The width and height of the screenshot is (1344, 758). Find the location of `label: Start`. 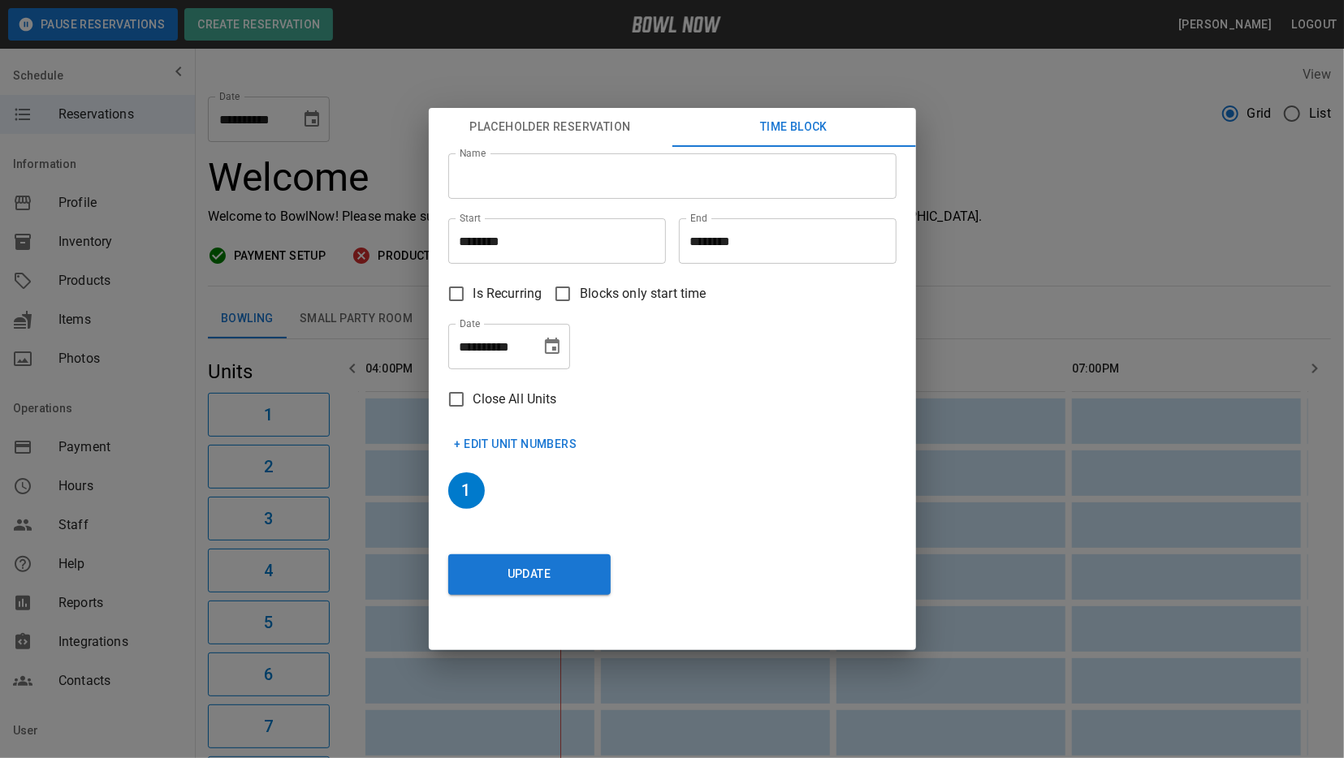

label: Start is located at coordinates (470, 218).